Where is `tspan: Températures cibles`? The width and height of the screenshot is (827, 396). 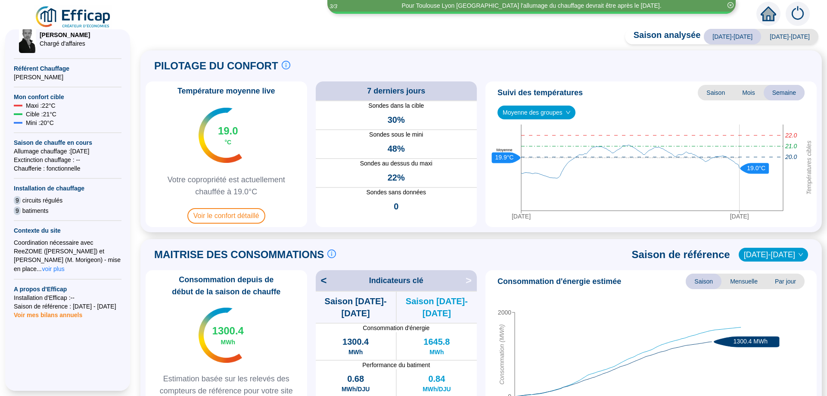
tspan: Températures cibles is located at coordinates (809, 168).